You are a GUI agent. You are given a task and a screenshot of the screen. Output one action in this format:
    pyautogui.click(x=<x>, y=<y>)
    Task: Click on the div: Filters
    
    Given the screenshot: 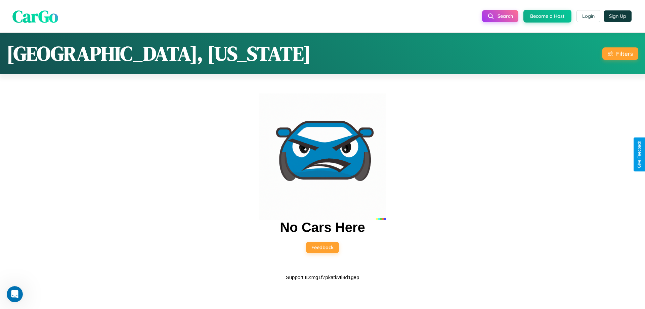 What is the action you would take?
    pyautogui.click(x=625, y=53)
    